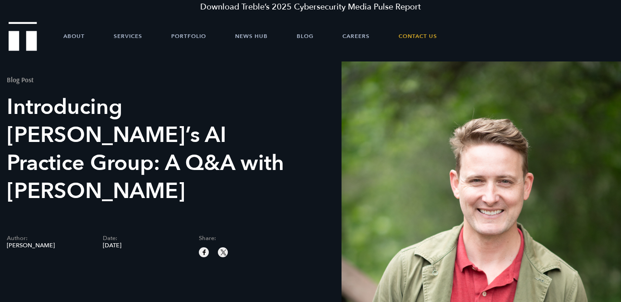 This screenshot has width=621, height=302. I want to click on a: Contact Us, so click(417, 36).